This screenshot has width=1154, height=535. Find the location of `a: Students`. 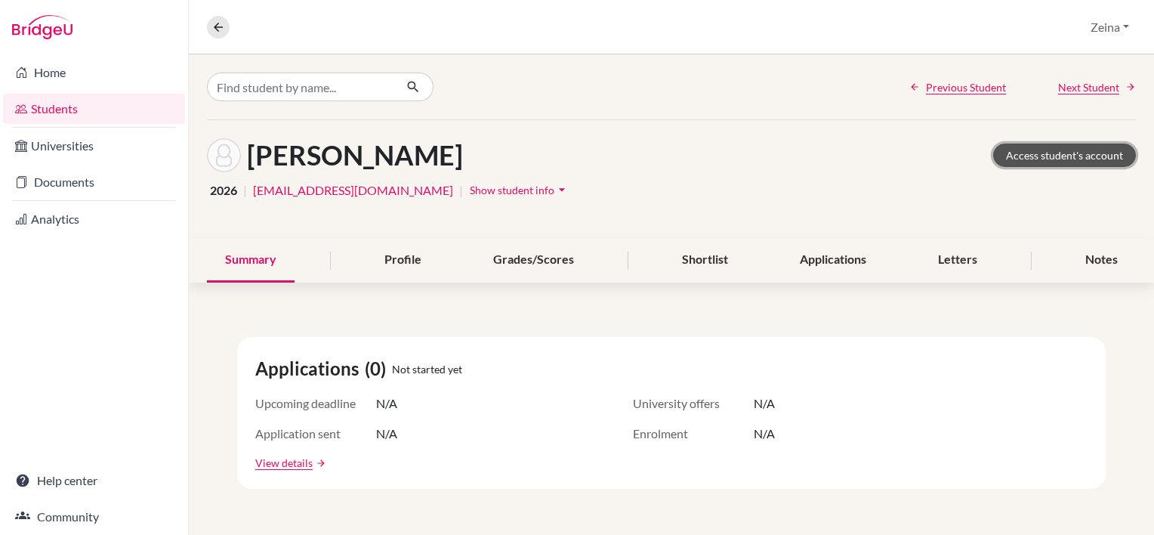

a: Students is located at coordinates (94, 109).